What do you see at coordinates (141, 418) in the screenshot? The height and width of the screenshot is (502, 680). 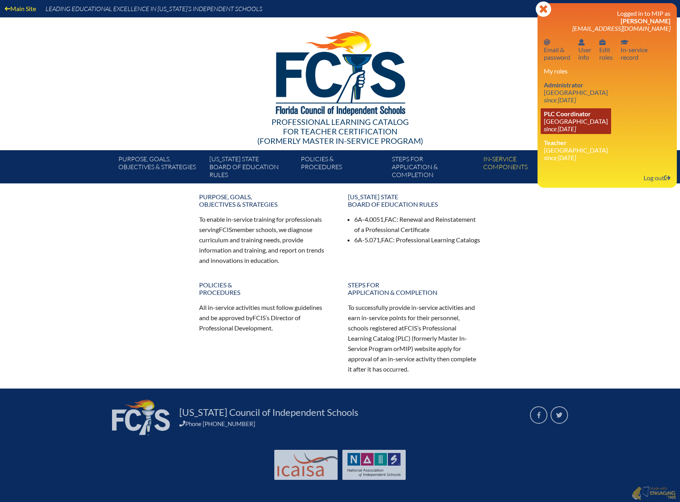 I see `img: FCIS_logo_white` at bounding box center [141, 418].